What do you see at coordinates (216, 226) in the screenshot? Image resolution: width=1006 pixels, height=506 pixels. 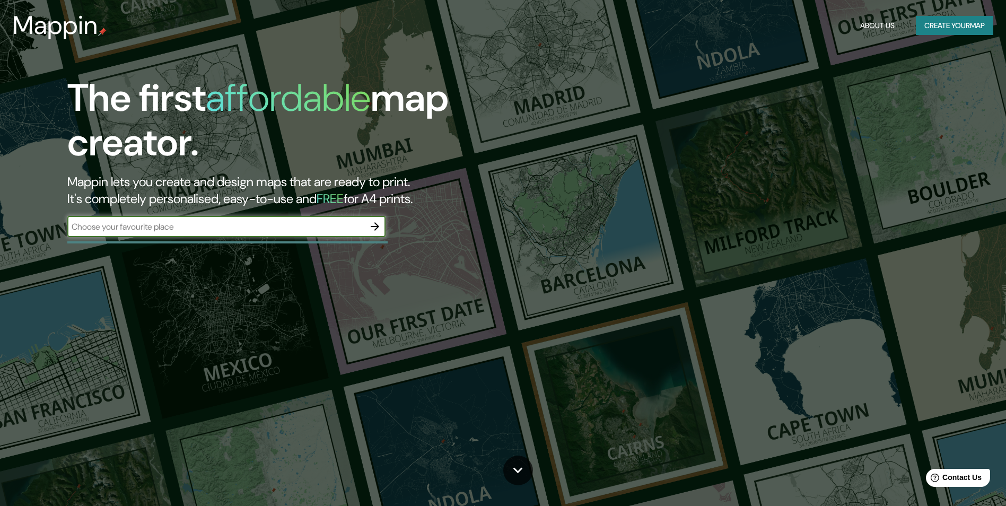 I see `input: Choose your favourite place` at bounding box center [216, 226].